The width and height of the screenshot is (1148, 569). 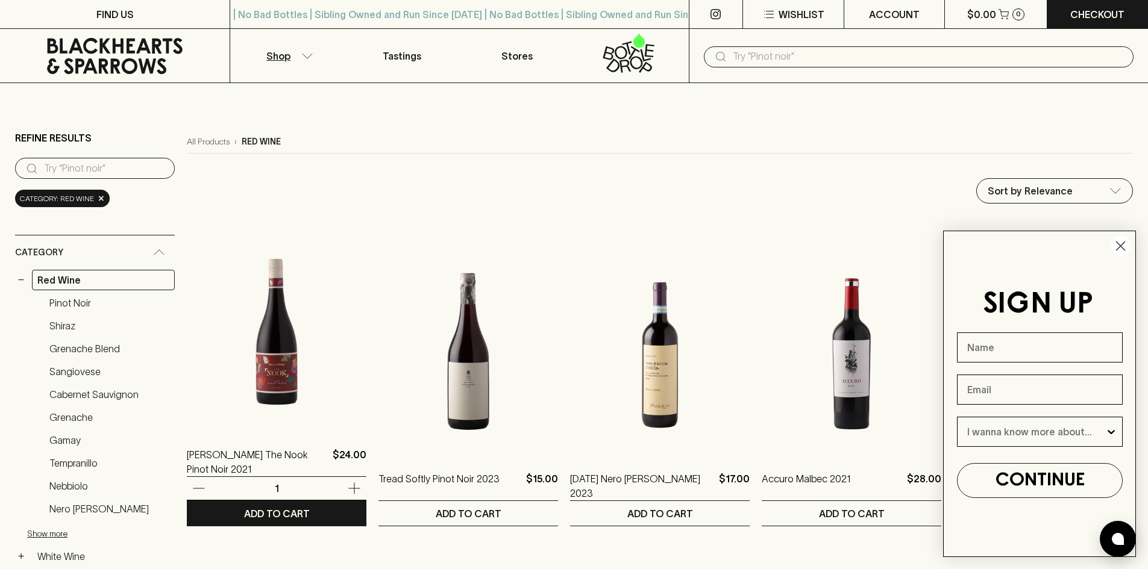 I want to click on button: Show Options, so click(x=1111, y=432).